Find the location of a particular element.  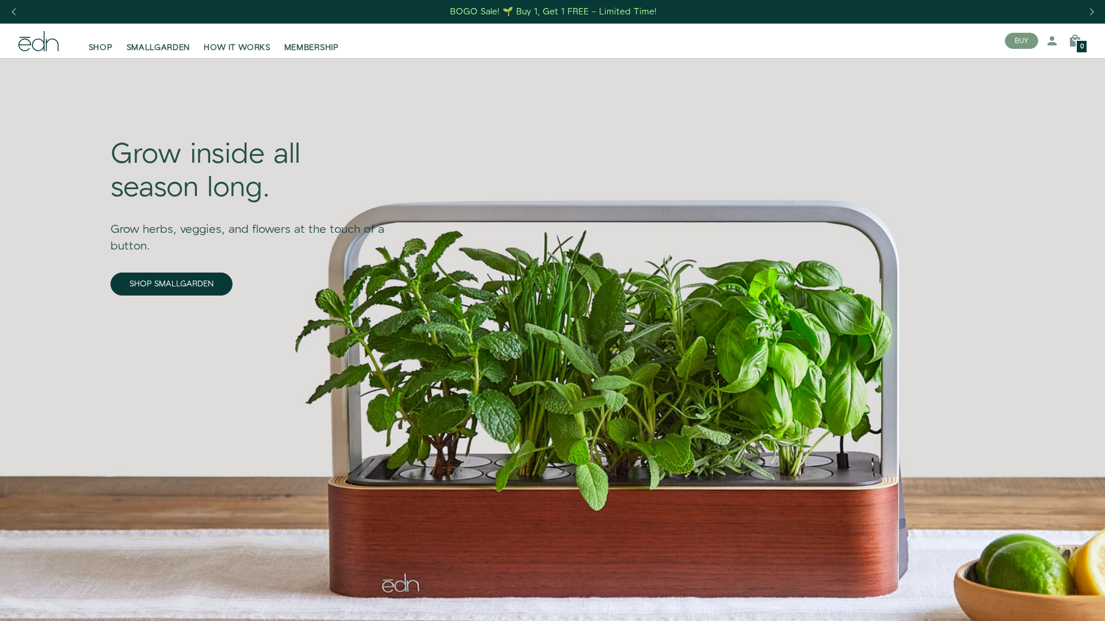

a: SMALLGARDEN is located at coordinates (158, 41).